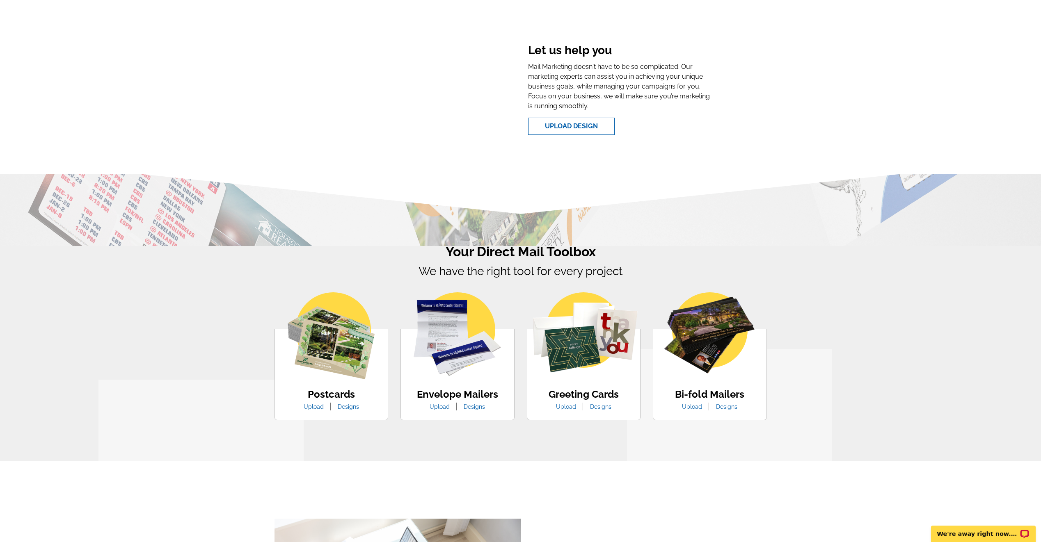 The image size is (1041, 542). What do you see at coordinates (331, 395) in the screenshot?
I see `h4: Postcards` at bounding box center [331, 395].